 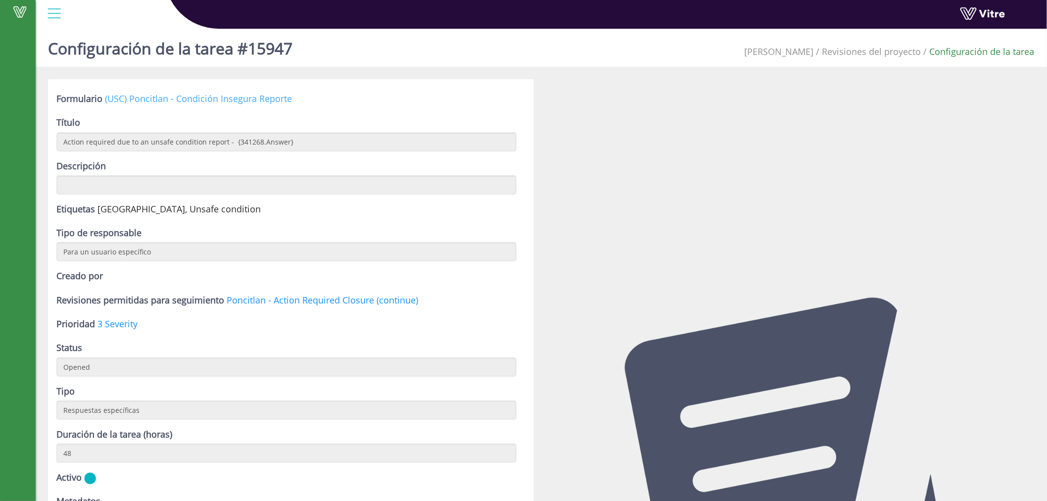 I want to click on label: Status, so click(x=69, y=347).